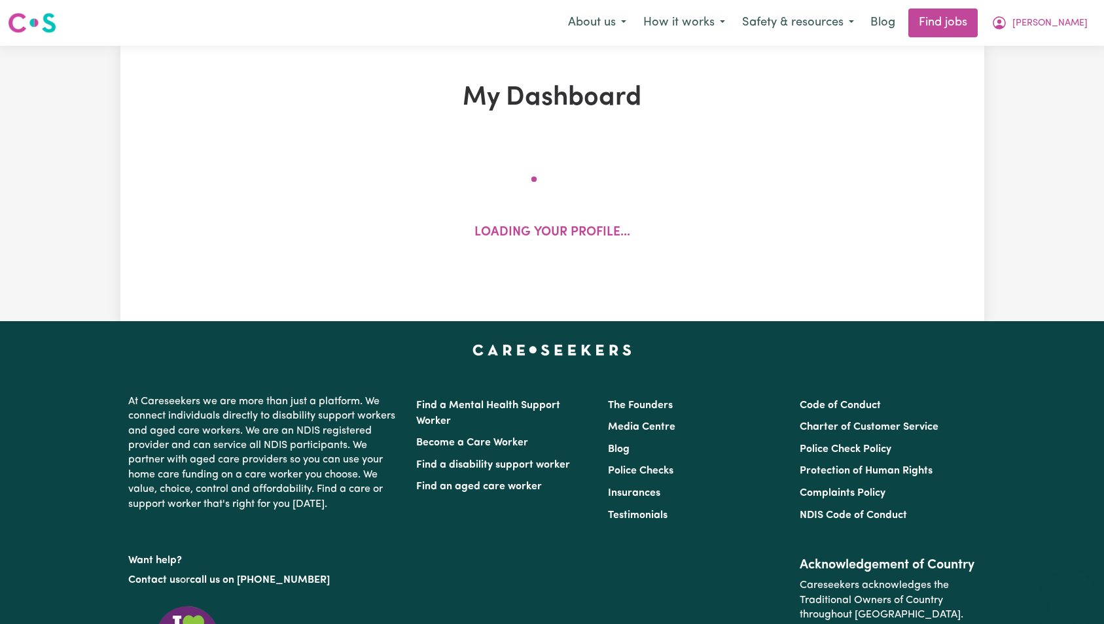 The width and height of the screenshot is (1104, 624). What do you see at coordinates (552, 98) in the screenshot?
I see `h1: My Dashboard` at bounding box center [552, 98].